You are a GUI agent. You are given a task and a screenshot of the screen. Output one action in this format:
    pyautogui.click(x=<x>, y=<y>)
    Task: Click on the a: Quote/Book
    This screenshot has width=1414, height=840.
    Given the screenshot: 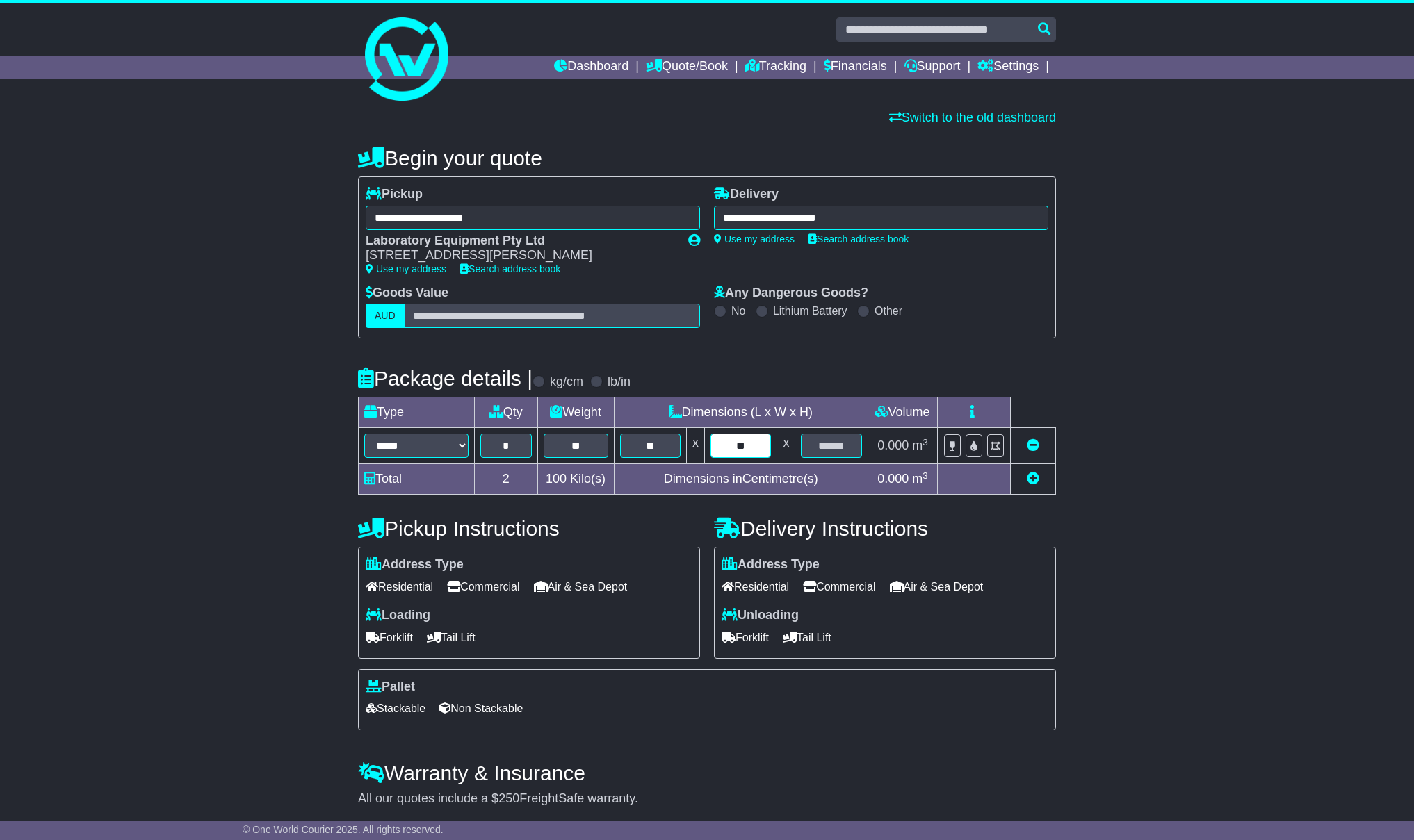 What is the action you would take?
    pyautogui.click(x=687, y=67)
    